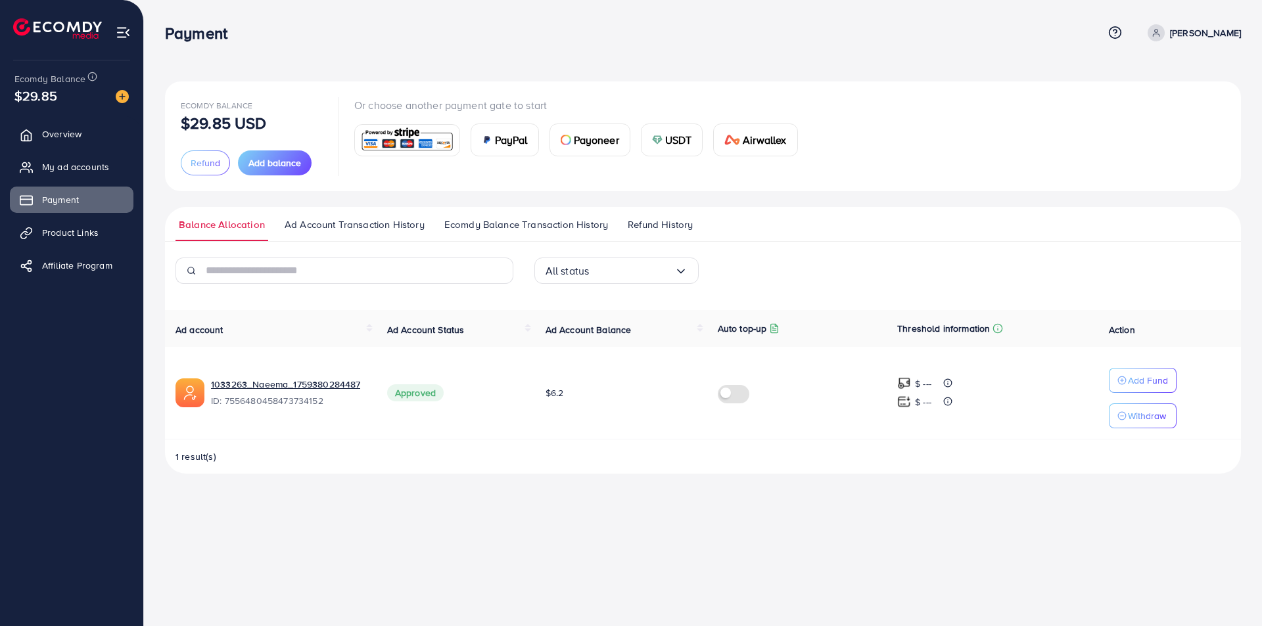 The width and height of the screenshot is (1262, 626). I want to click on a: cardAirwallex, so click(755, 140).